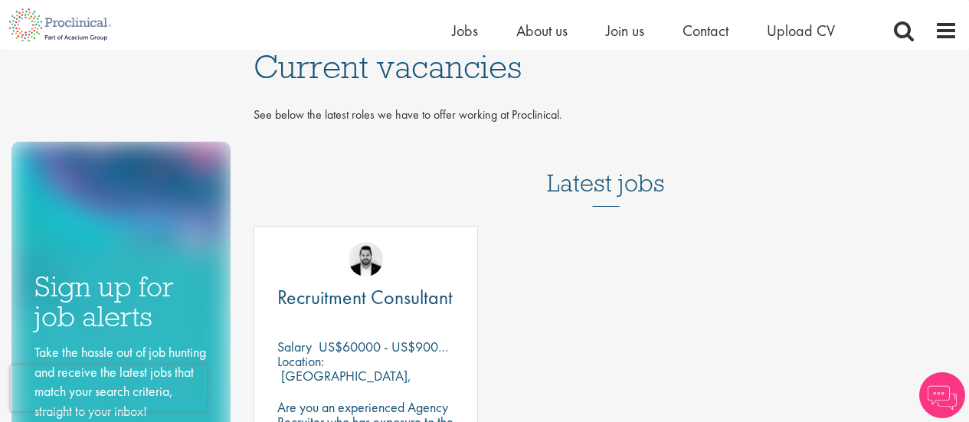 The height and width of the screenshot is (422, 969). Describe the element at coordinates (625, 31) in the screenshot. I see `a: Join us` at that location.